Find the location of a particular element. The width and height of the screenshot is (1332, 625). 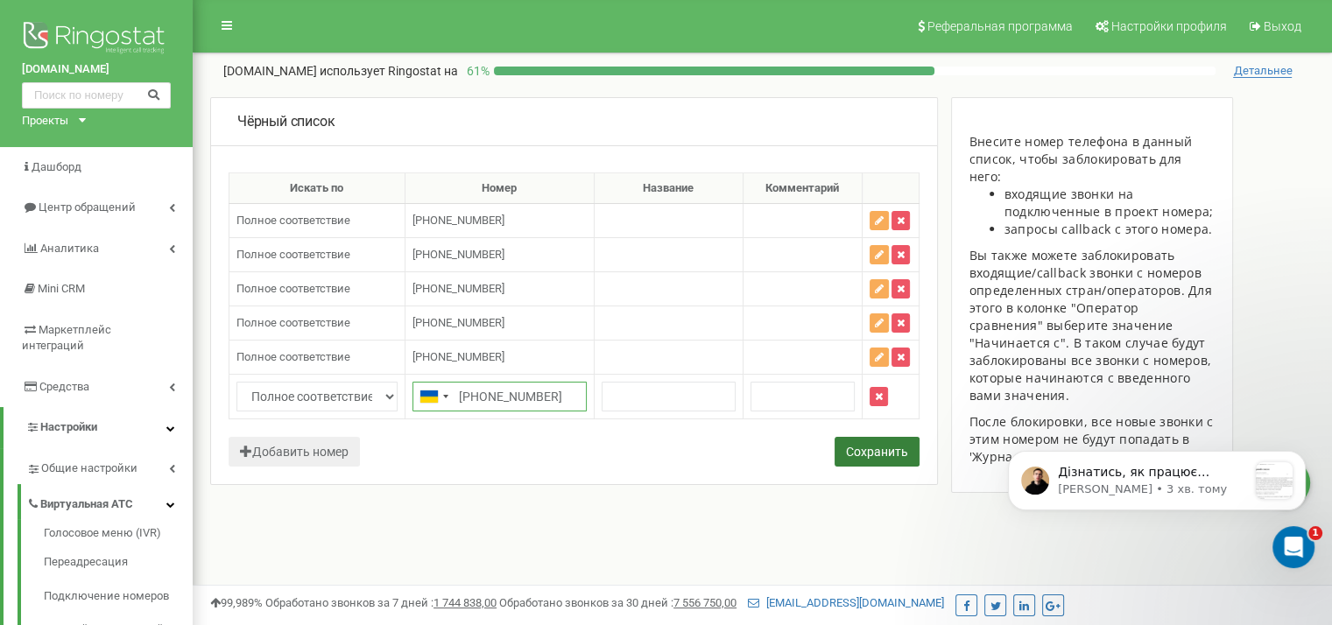

span: Аналитика is located at coordinates (69, 248).